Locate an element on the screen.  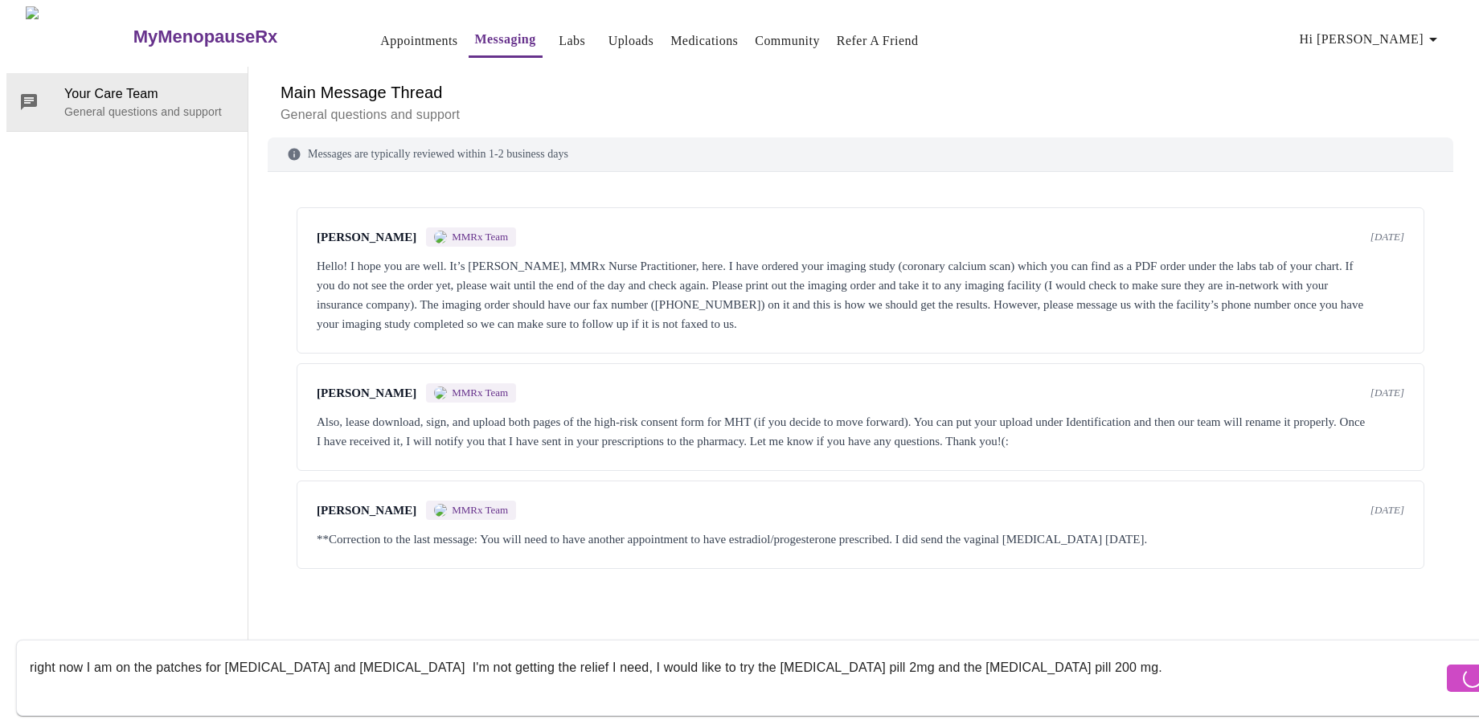
button: Uploads is located at coordinates (631, 41).